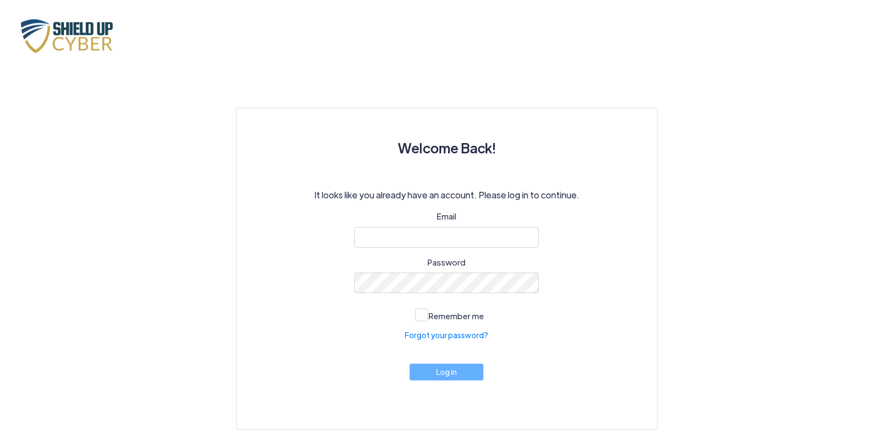  I want to click on img: x7pemu0IxLxkcbZJZdzx2HwkaHwO9aaLS0XkQIJL.png, so click(71, 35).